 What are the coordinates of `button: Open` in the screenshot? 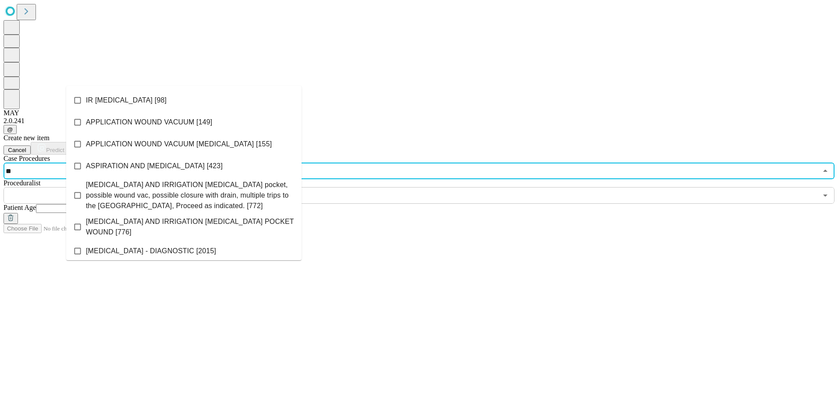 It's located at (825, 196).